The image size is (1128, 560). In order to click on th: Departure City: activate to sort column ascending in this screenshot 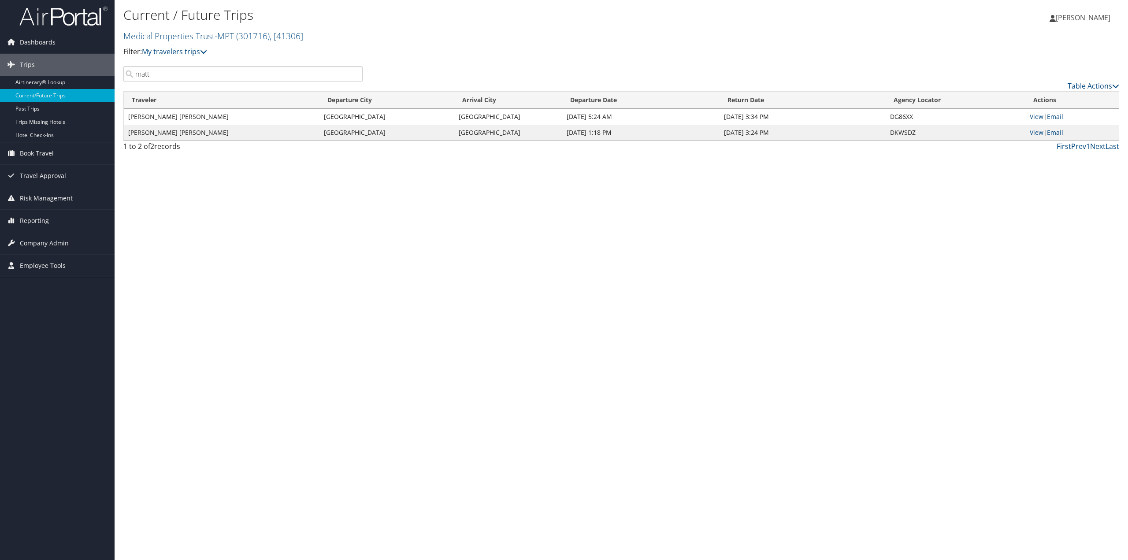, I will do `click(387, 100)`.